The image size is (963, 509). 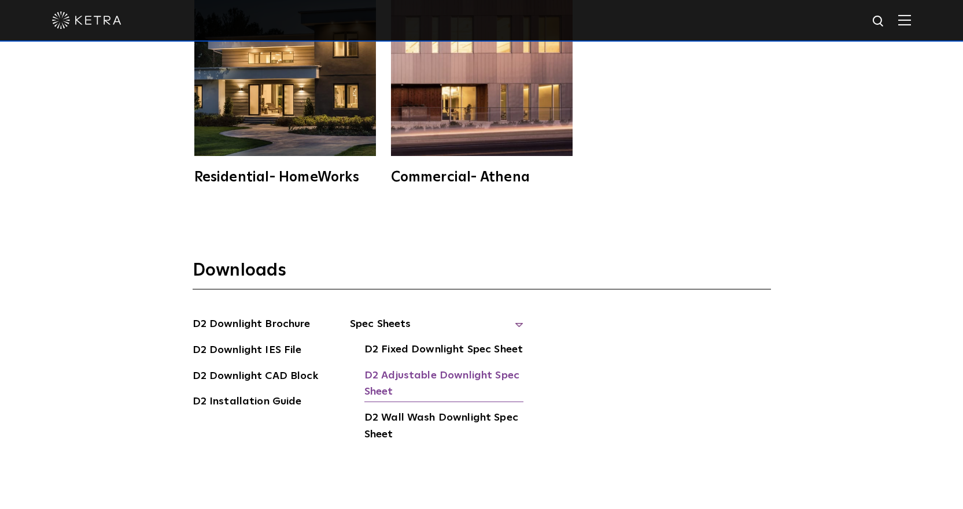 What do you see at coordinates (247, 352) in the screenshot?
I see `a: D2 Downlight IES File` at bounding box center [247, 352].